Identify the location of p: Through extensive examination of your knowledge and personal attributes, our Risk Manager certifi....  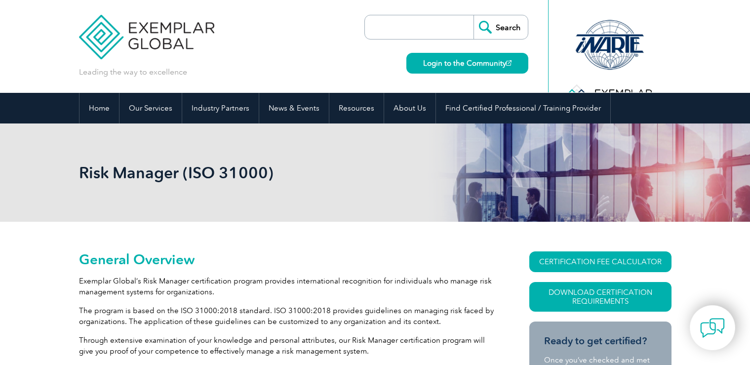
(286, 345).